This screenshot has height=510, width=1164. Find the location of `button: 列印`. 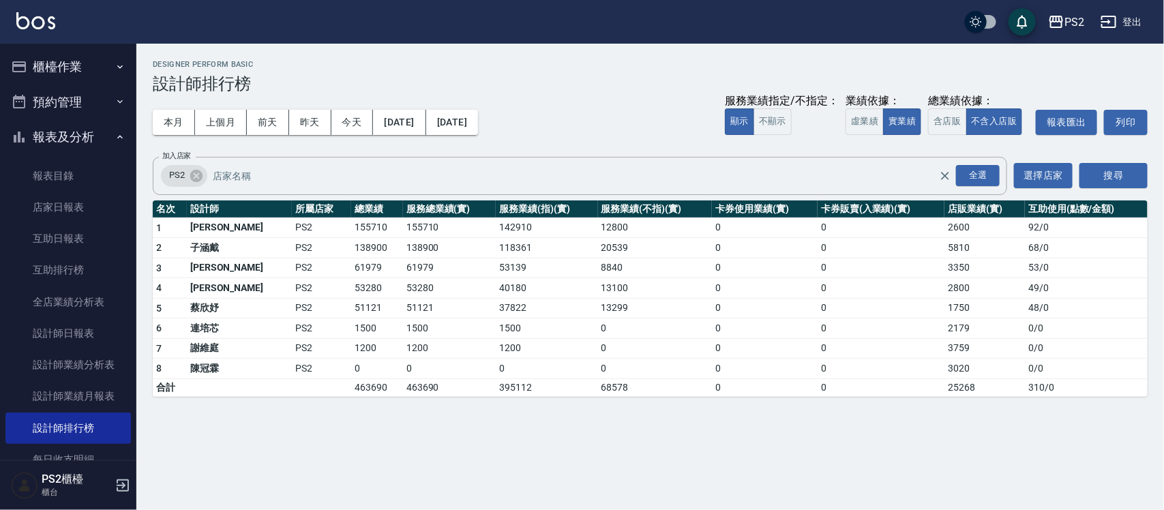

button: 列印 is located at coordinates (1126, 122).